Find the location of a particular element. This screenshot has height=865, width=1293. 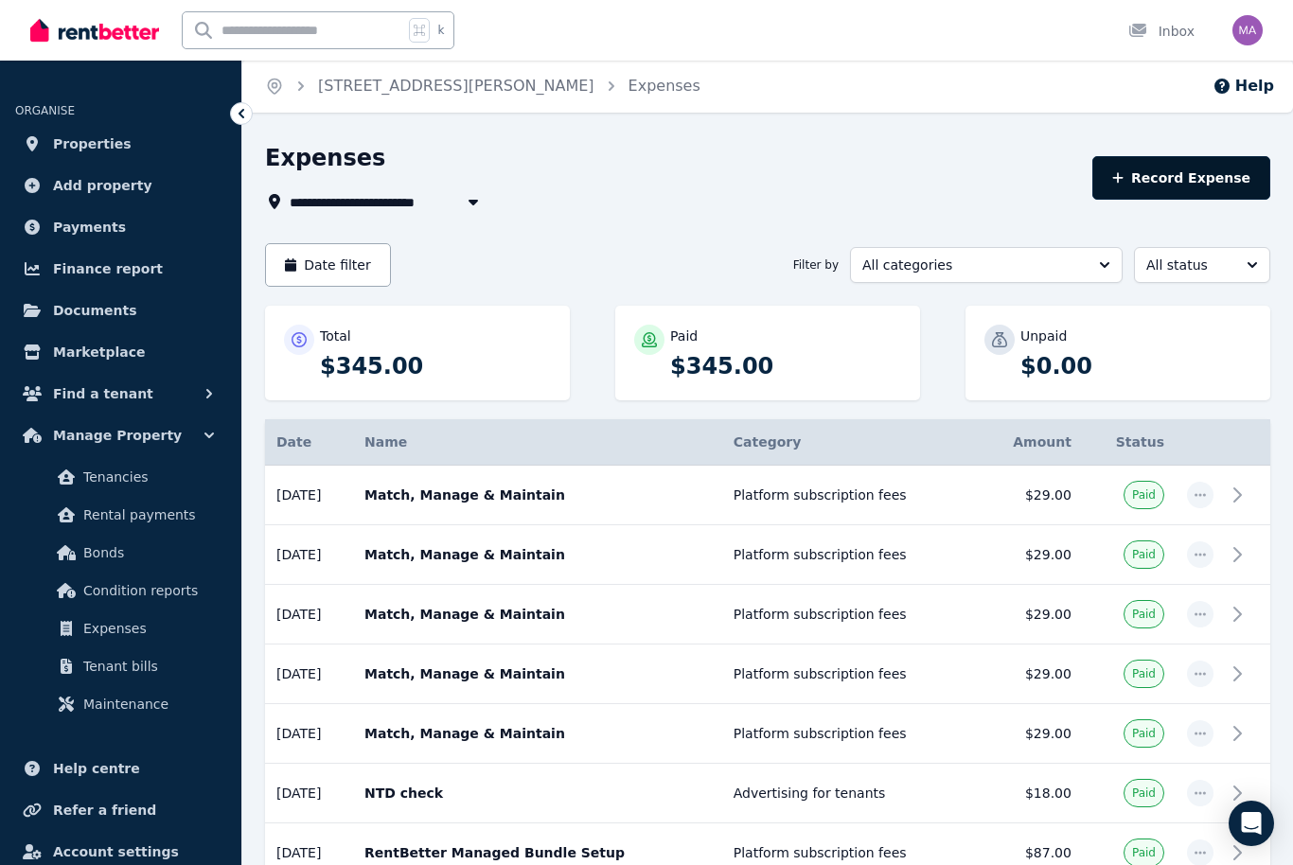

a: Documents is located at coordinates (120, 311).